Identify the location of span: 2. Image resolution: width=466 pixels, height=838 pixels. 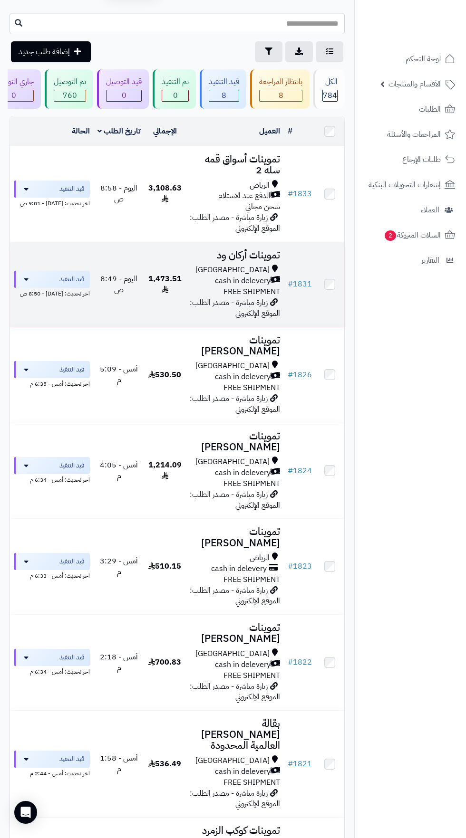
(390, 236).